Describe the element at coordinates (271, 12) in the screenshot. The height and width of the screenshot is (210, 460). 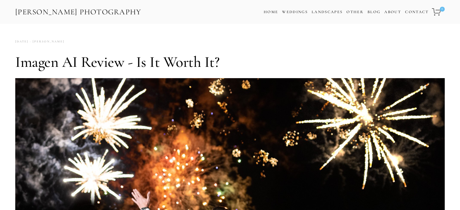
I see `a: Home` at that location.